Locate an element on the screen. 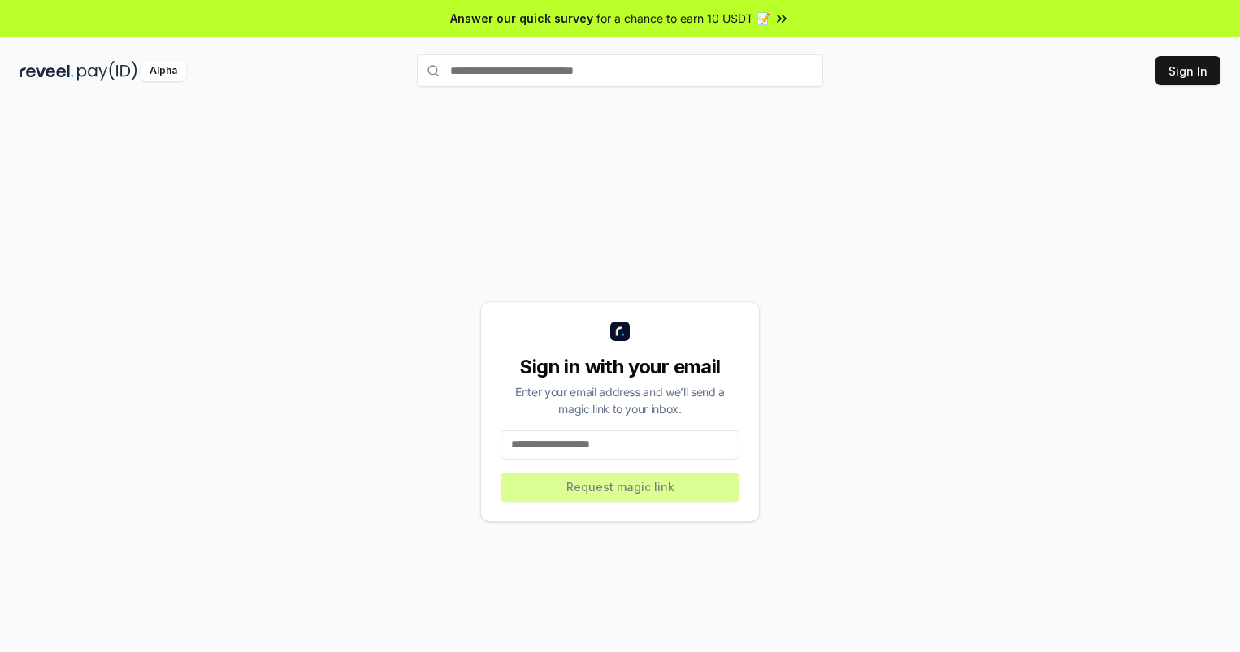 This screenshot has height=652, width=1240. span: for a chance to earn 10 USDT 📝 is located at coordinates (683, 18).